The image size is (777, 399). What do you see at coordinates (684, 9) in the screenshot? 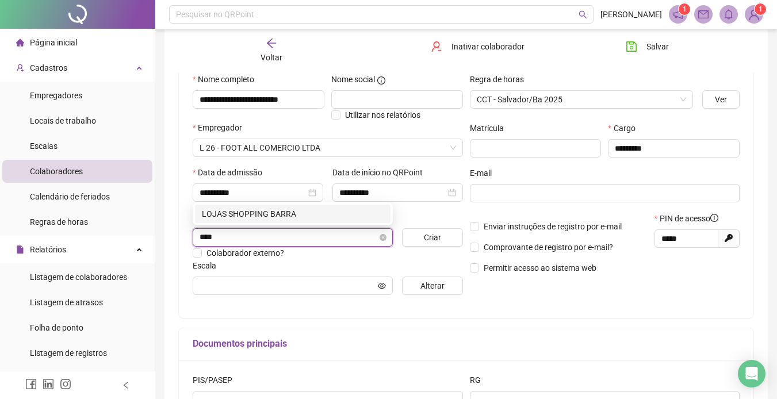
I see `sup: 1` at bounding box center [684, 9].